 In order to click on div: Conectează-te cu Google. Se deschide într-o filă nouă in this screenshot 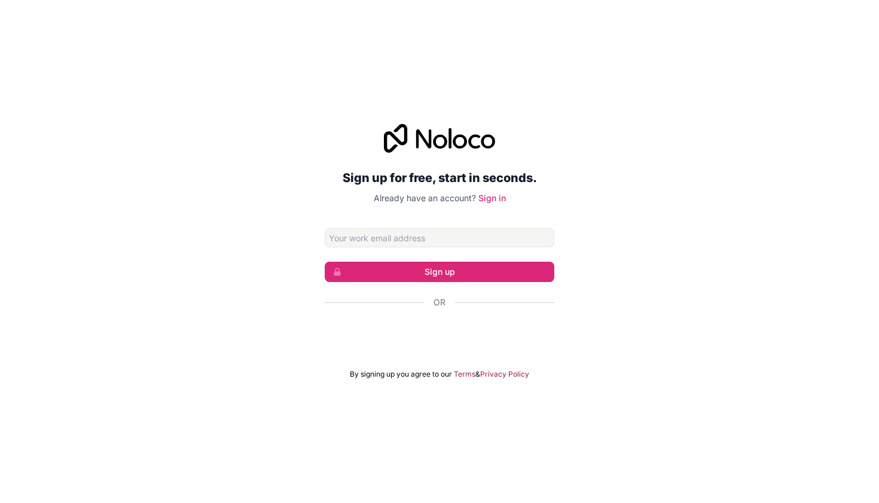, I will do `click(440, 334)`.